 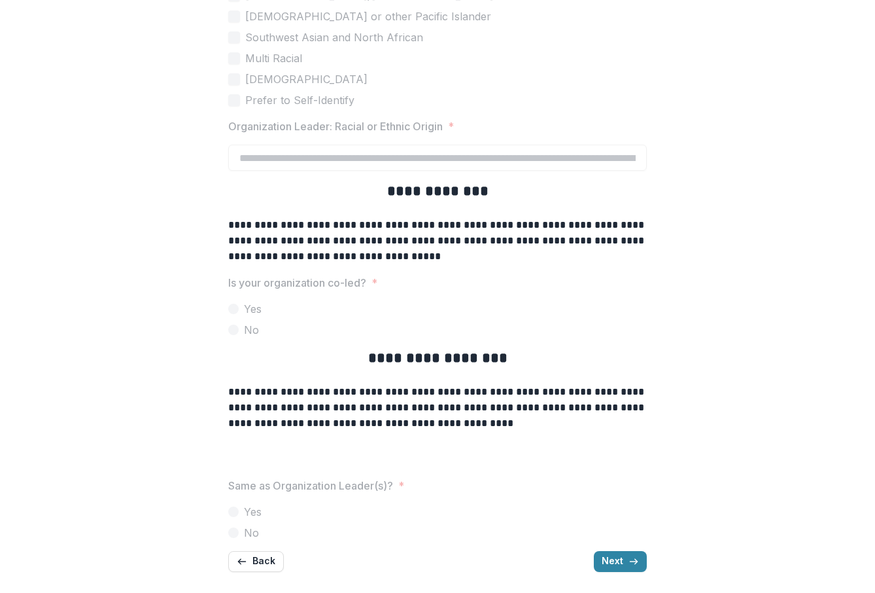 What do you see at coordinates (620, 561) in the screenshot?
I see `button: Next` at bounding box center [620, 561].